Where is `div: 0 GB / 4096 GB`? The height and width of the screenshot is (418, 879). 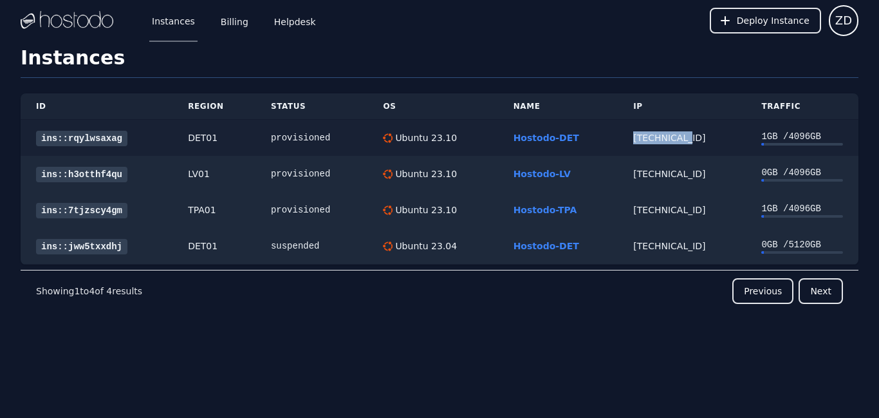
div: 0 GB / 4096 GB is located at coordinates (802, 172).